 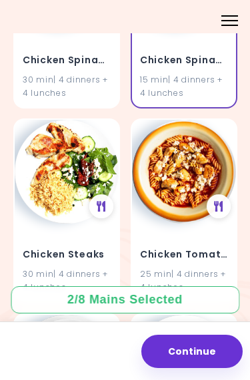 I want to click on h4: Chicken Steaks, so click(x=67, y=255).